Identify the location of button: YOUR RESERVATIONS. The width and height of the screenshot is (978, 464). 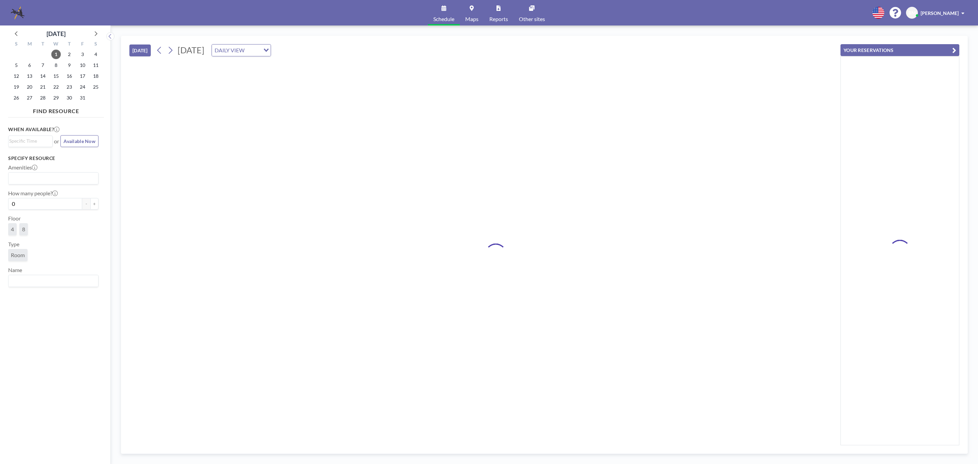
(900, 50).